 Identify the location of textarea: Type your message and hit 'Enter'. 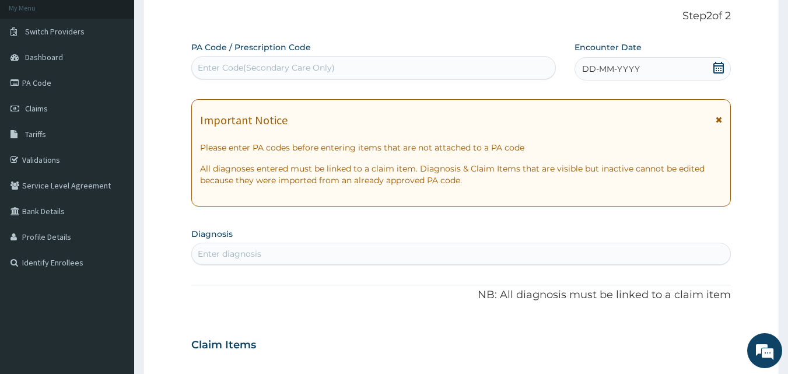
(114, 270).